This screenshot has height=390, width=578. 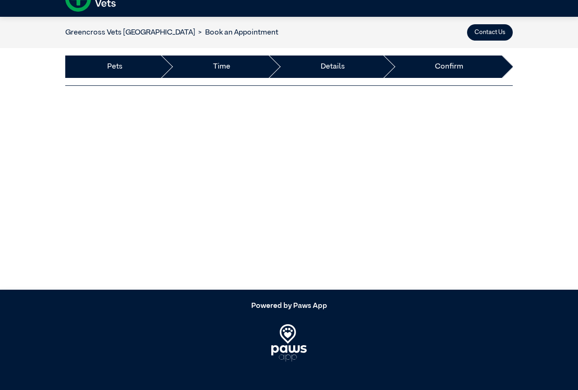 I want to click on a: Confirm, so click(x=449, y=67).